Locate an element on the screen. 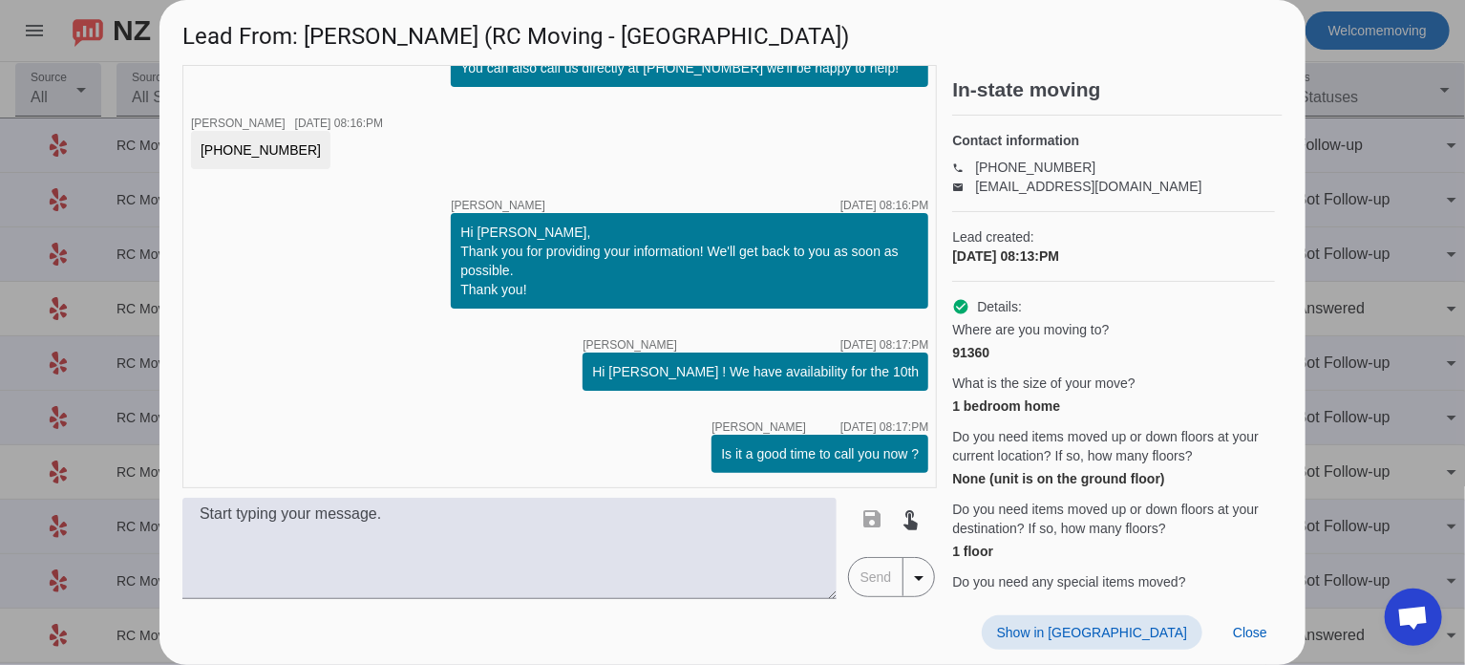 The image size is (1465, 665). mat-icon: arrow_drop_down is located at coordinates (919, 578).